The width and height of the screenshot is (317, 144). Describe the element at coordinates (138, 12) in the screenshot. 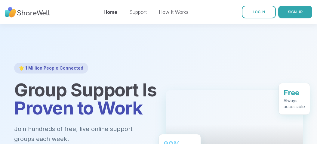

I see `a: Support` at that location.